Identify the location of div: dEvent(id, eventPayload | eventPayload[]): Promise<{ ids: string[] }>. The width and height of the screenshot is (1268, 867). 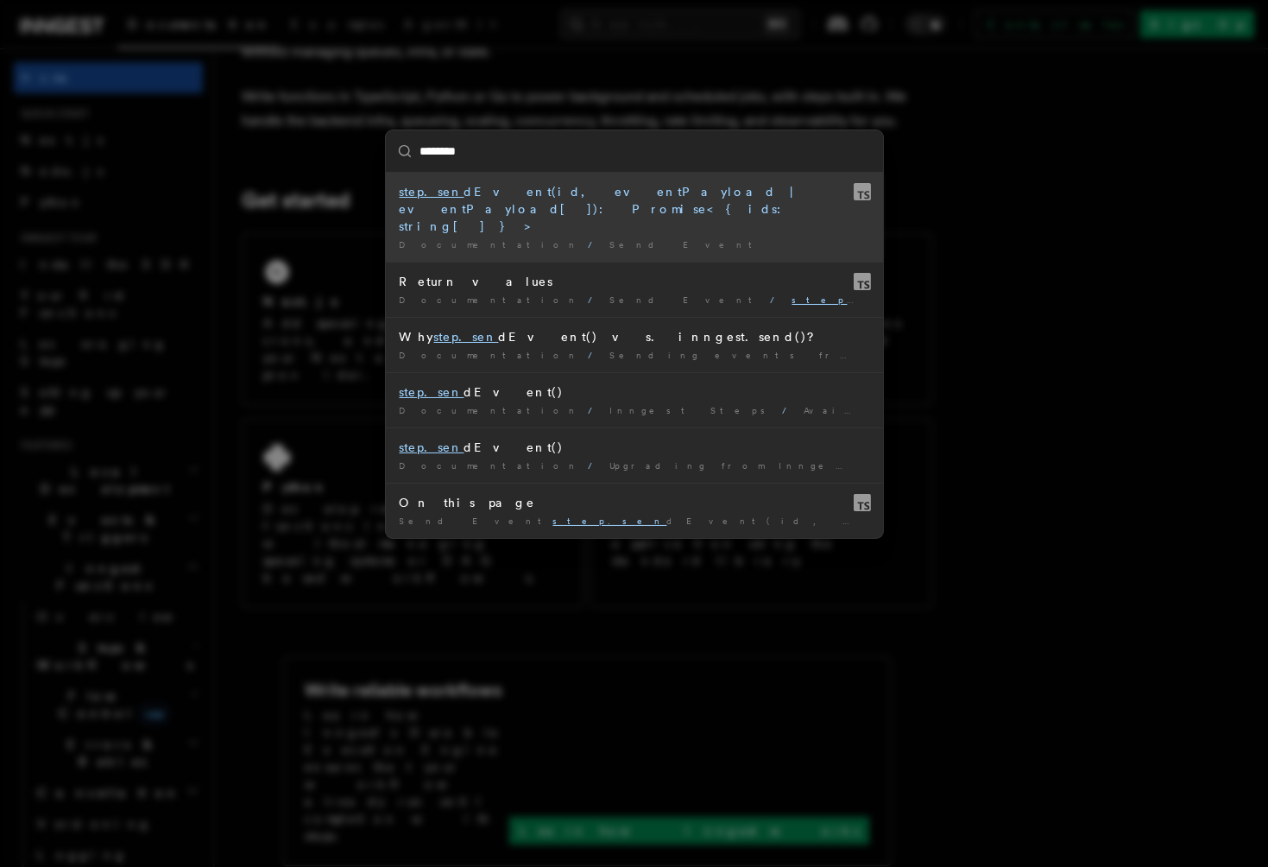
(635, 209).